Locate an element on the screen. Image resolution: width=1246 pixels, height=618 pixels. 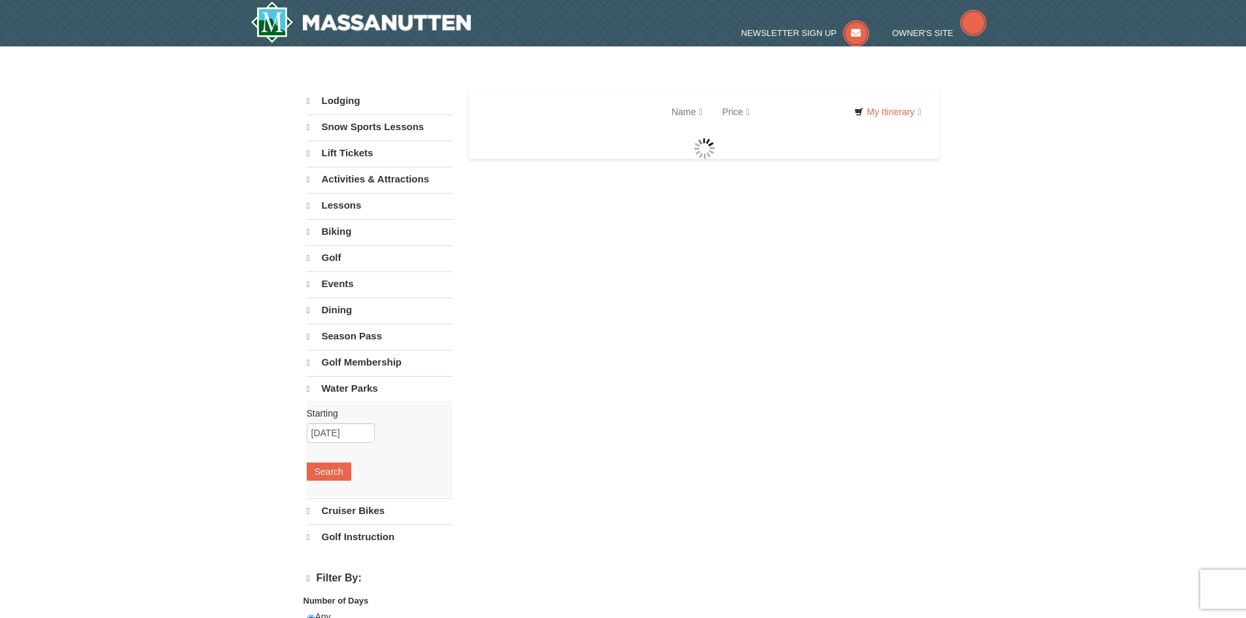
a: My Itinerary is located at coordinates (888, 112).